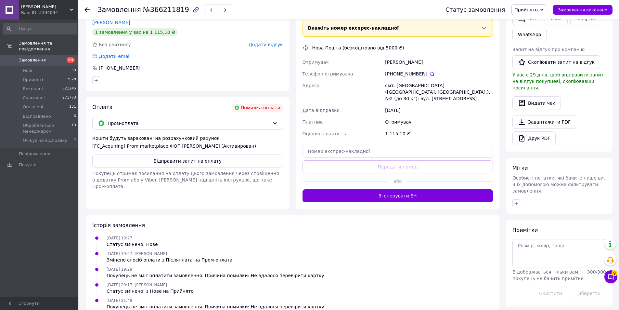  I want to click on div: Ваш ID: 3394094, so click(49, 13).